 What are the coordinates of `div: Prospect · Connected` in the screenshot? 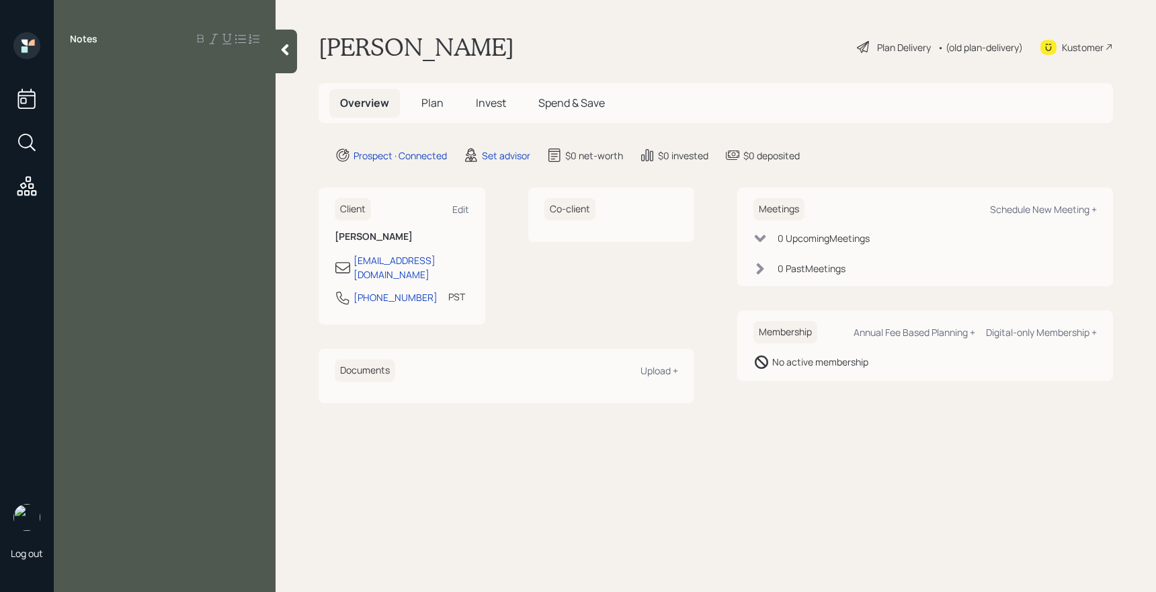 It's located at (400, 155).